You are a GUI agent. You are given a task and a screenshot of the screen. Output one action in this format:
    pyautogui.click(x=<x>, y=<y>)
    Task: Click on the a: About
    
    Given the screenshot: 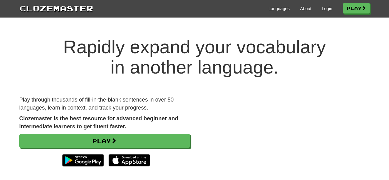 What is the action you would take?
    pyautogui.click(x=305, y=9)
    